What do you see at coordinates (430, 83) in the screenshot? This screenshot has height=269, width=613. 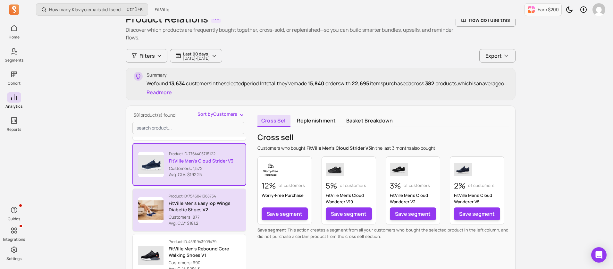 I see `span: 382` at bounding box center [430, 83].